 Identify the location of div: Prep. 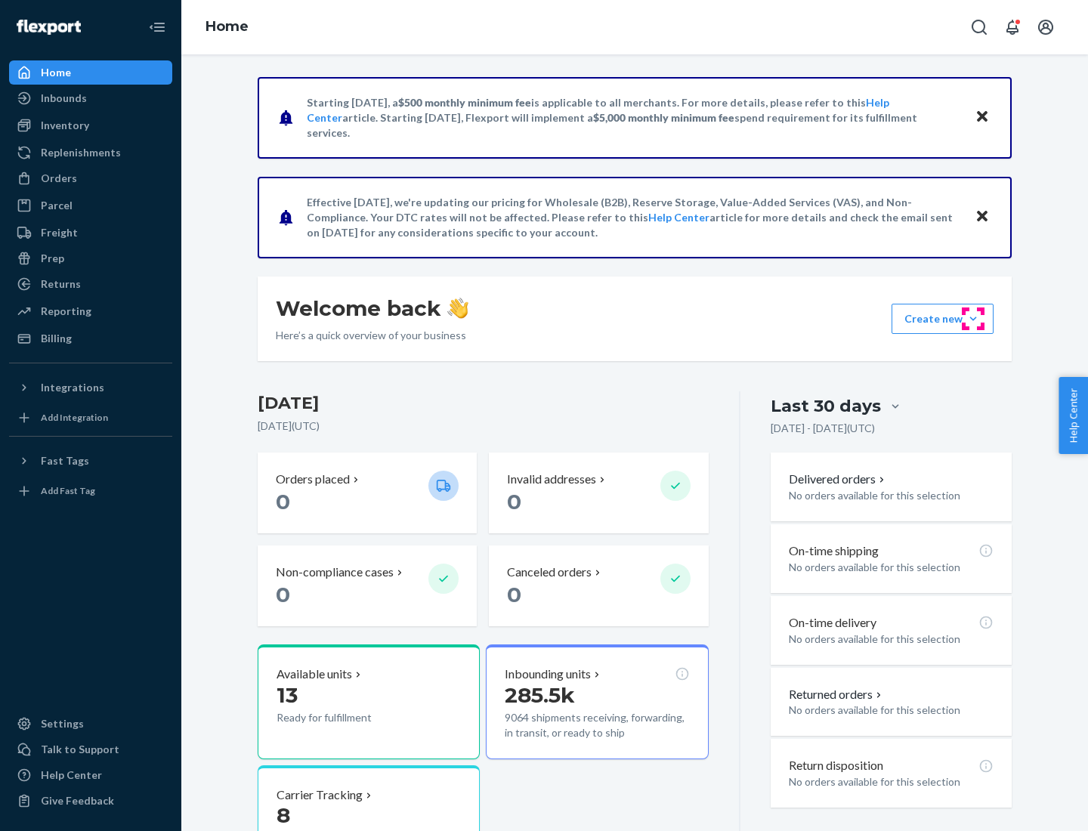
(52, 258).